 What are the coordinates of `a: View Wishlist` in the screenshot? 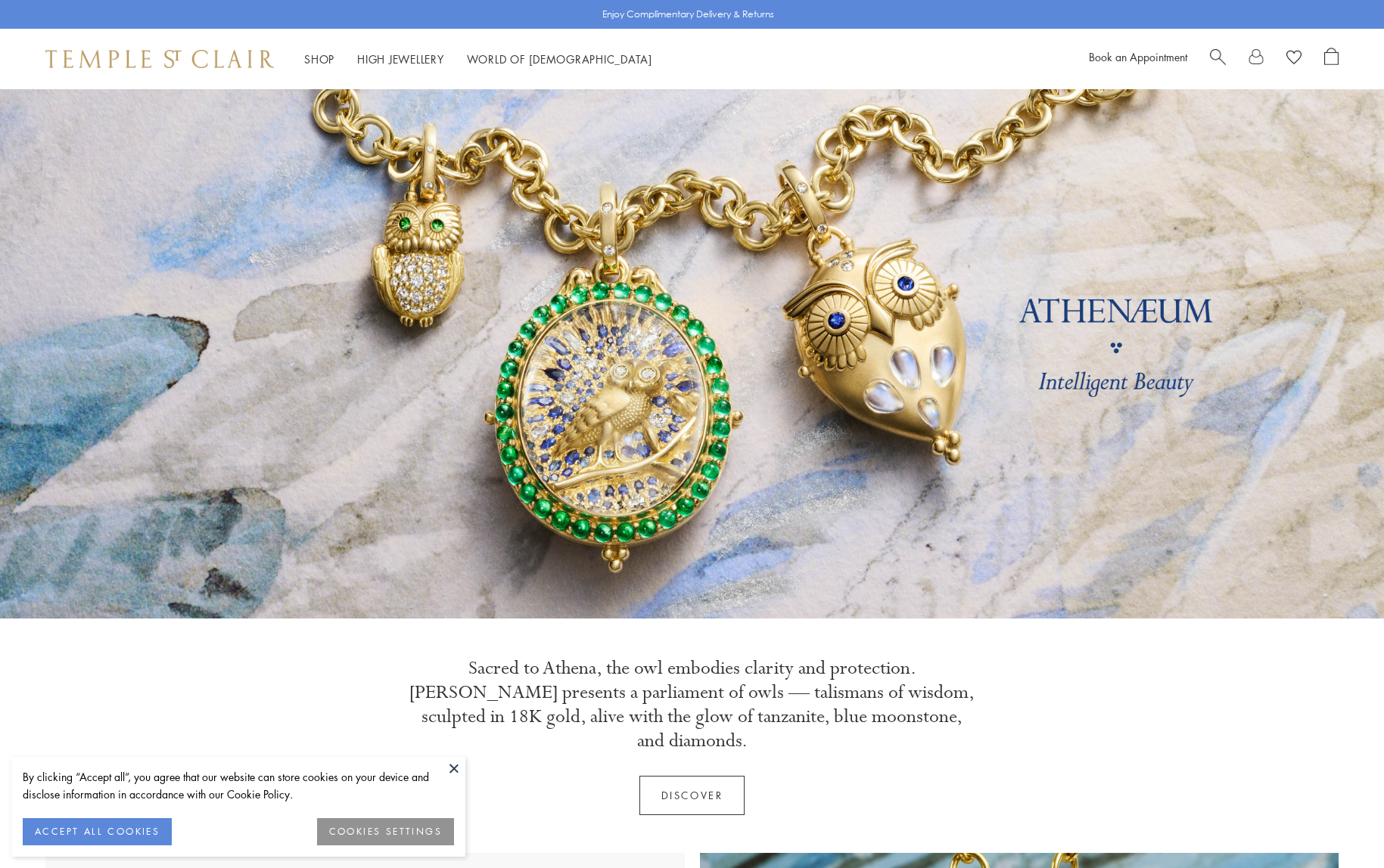 It's located at (1294, 59).